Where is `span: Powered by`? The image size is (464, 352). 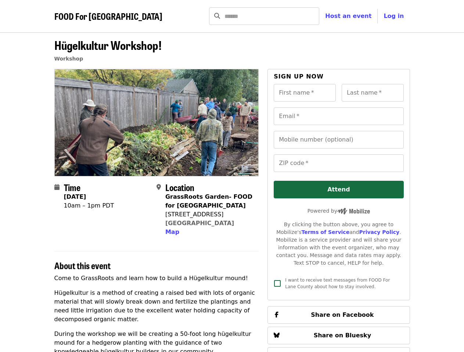
span: Powered by is located at coordinates (338, 211).